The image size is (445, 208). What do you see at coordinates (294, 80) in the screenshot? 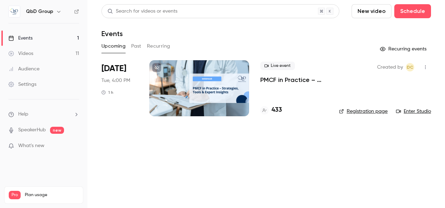
I see `a: PMCF in Practice – Strategies, Tools & Expert Insights` at bounding box center [294, 80].